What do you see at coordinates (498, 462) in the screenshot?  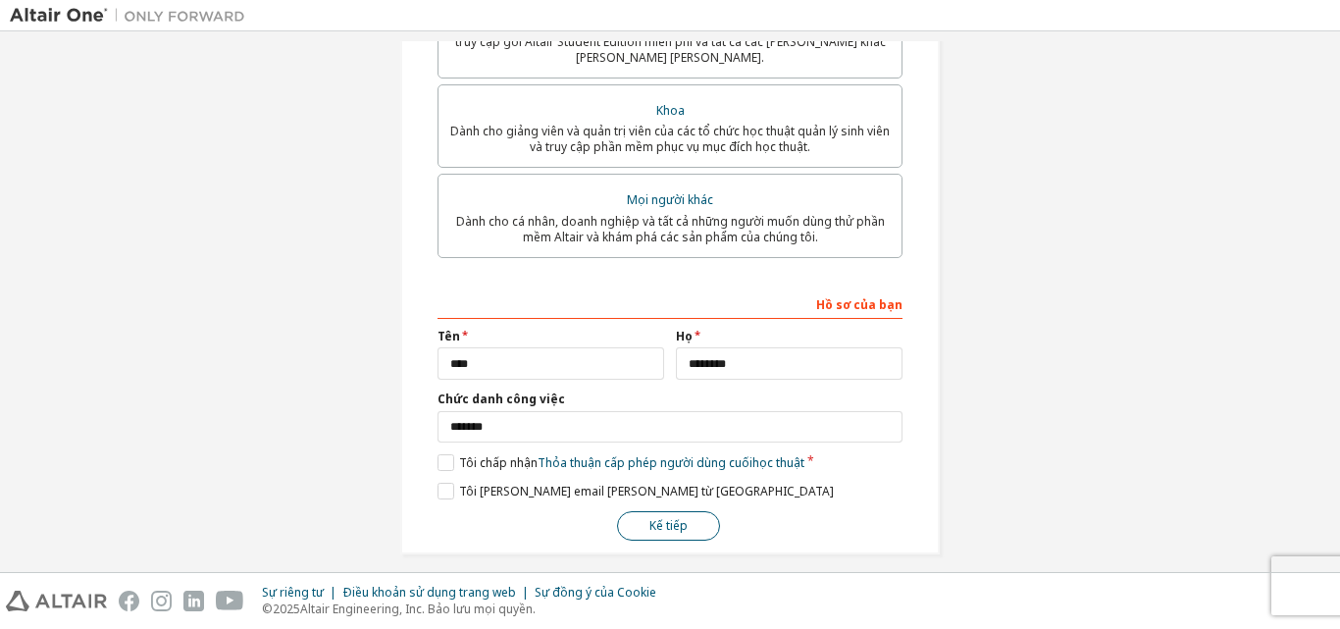 I see `font: Tôi chấp nhận` at bounding box center [498, 462].